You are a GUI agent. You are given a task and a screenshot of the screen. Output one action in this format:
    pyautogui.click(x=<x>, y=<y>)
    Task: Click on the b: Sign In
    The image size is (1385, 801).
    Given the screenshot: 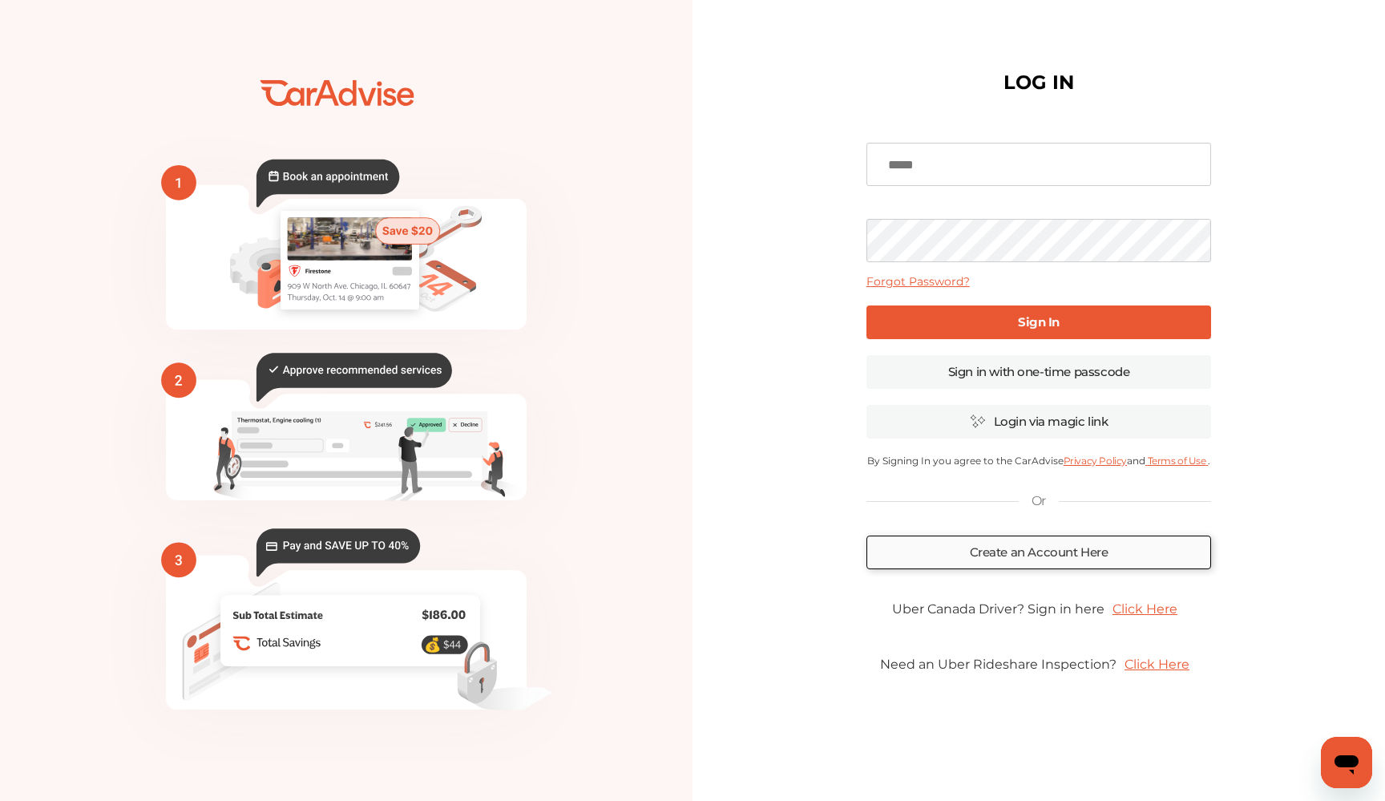 What is the action you would take?
    pyautogui.click(x=1039, y=321)
    